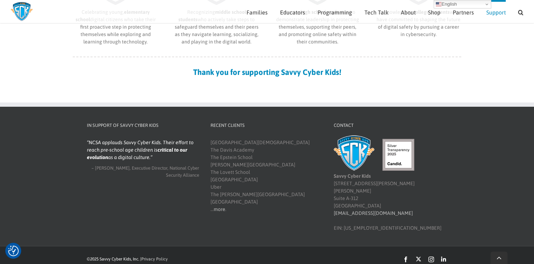 The width and height of the screenshot is (534, 264). I want to click on img: Revisit consent button, so click(13, 251).